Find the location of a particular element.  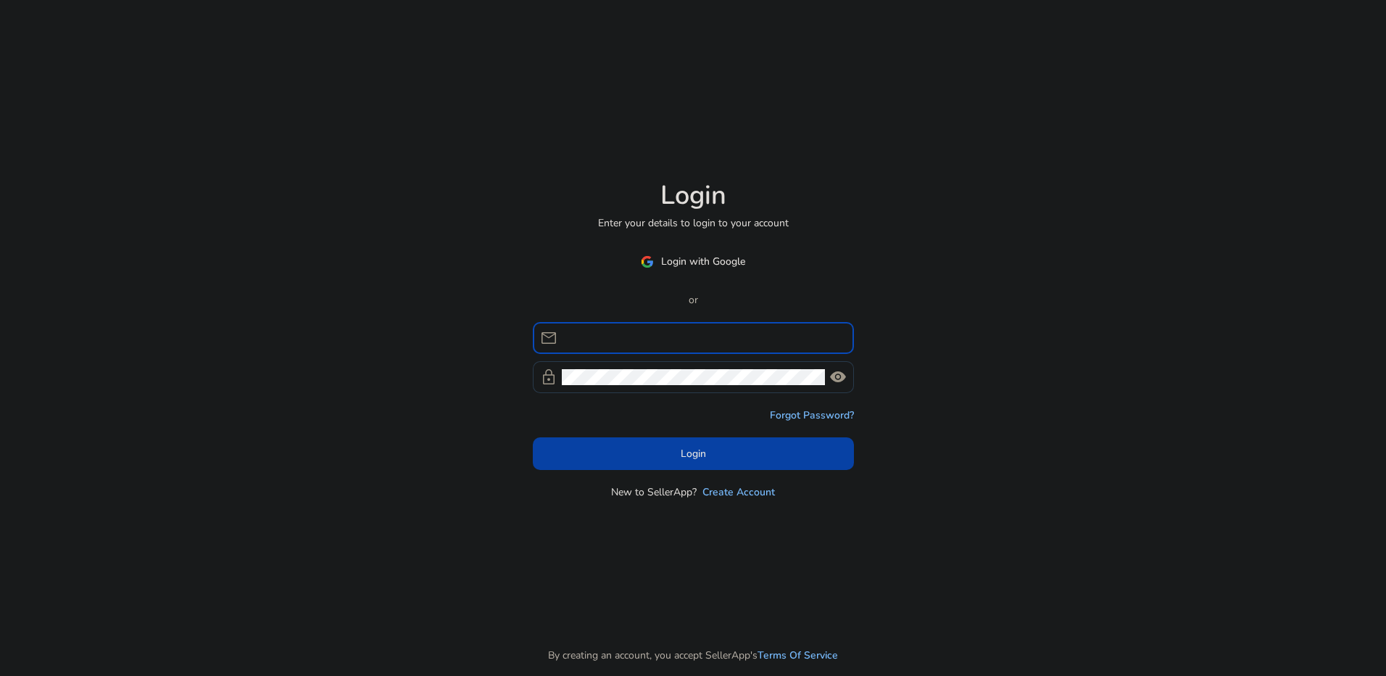

h1: Login is located at coordinates (693, 195).